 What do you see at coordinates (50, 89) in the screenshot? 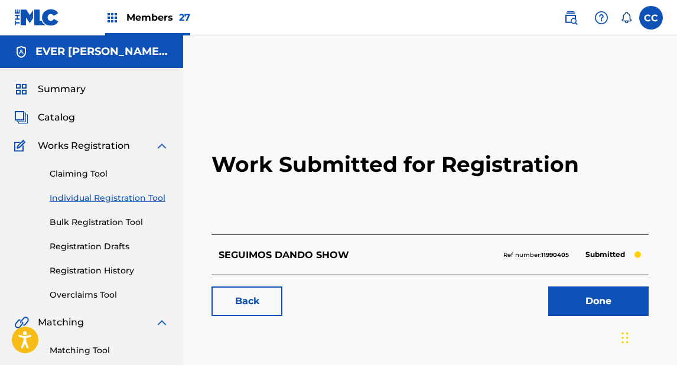
I see `a: SummarySummary` at bounding box center [50, 89].